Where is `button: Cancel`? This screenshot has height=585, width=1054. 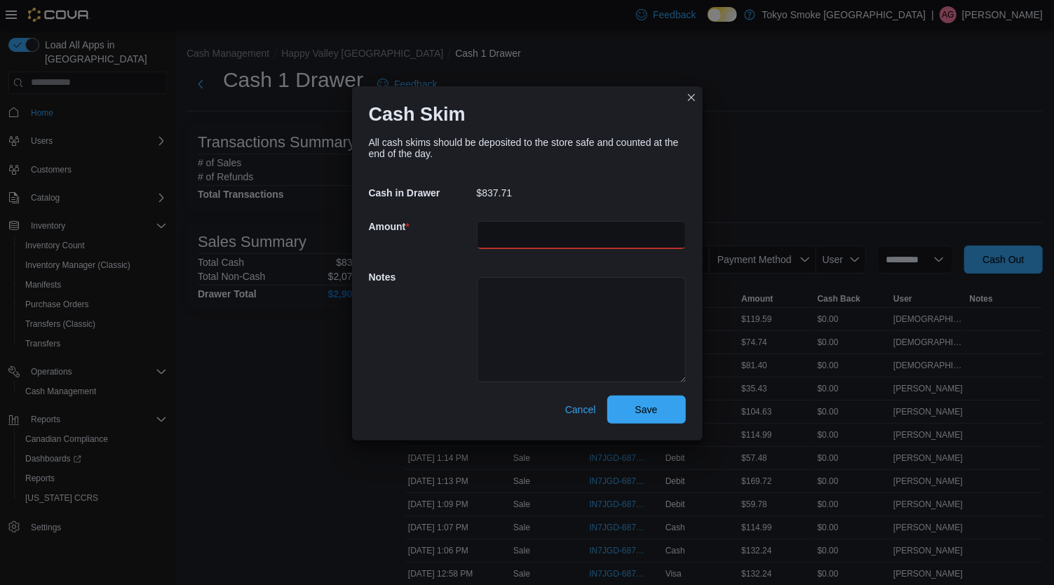
button: Cancel is located at coordinates (581, 410).